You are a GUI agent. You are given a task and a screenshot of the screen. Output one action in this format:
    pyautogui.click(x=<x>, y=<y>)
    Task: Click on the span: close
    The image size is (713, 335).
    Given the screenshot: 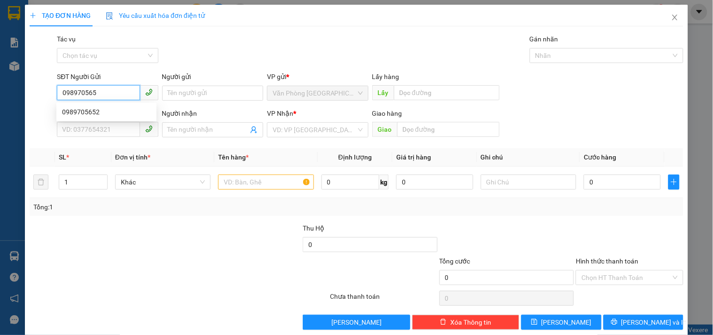 What is the action you would take?
    pyautogui.click(x=675, y=17)
    